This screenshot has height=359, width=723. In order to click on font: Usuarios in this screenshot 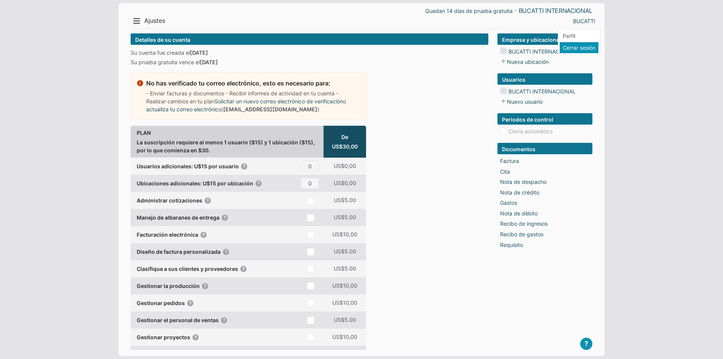, I will do `click(514, 79)`.